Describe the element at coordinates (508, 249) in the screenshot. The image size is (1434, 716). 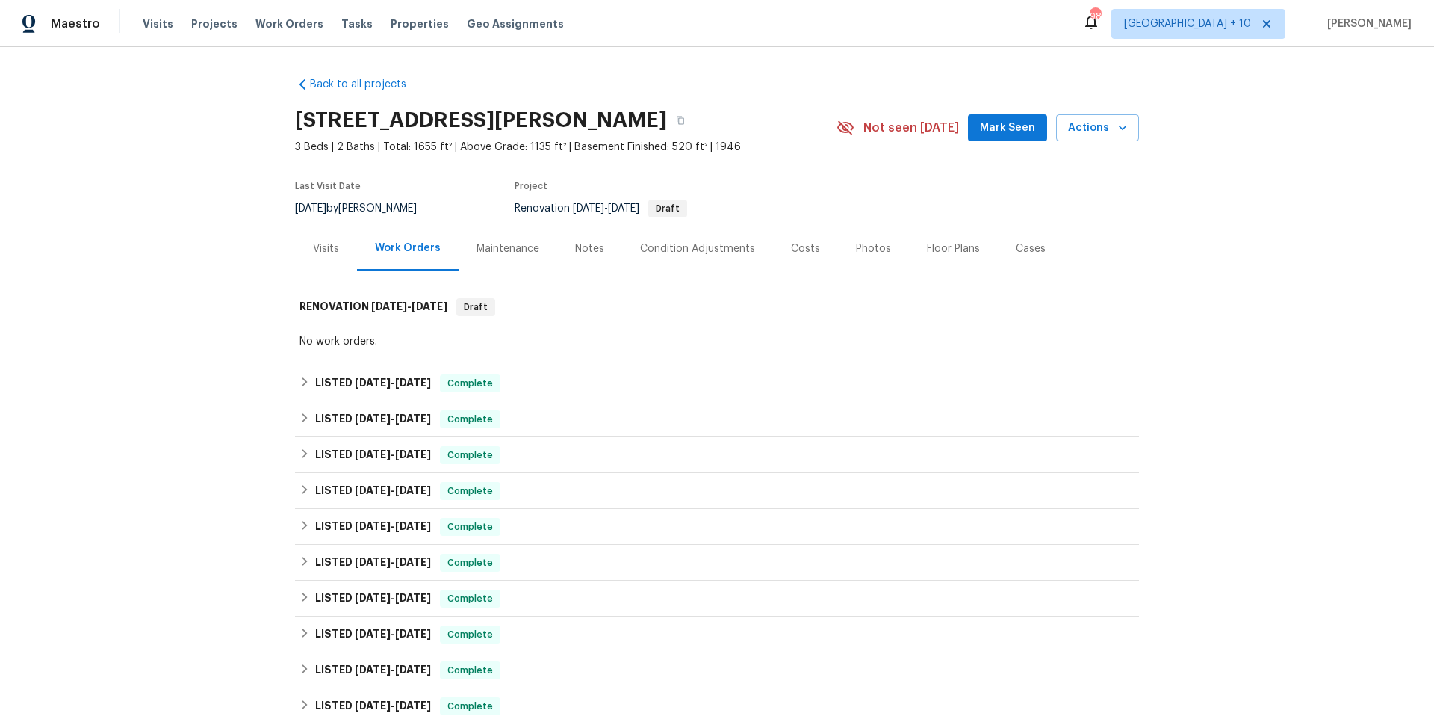
I see `div: Maintenance` at that location.